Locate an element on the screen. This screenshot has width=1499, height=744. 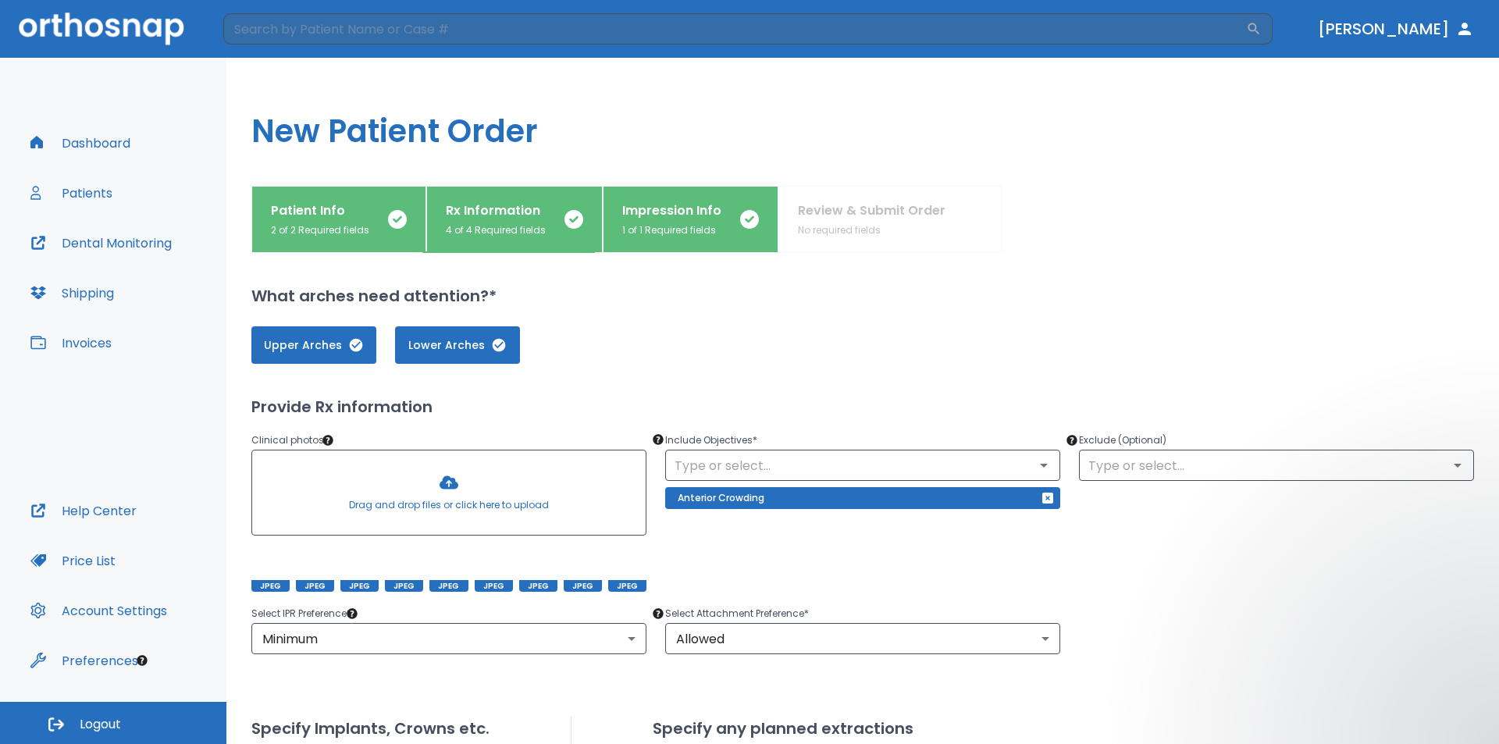
p: Impression Info is located at coordinates (671, 211).